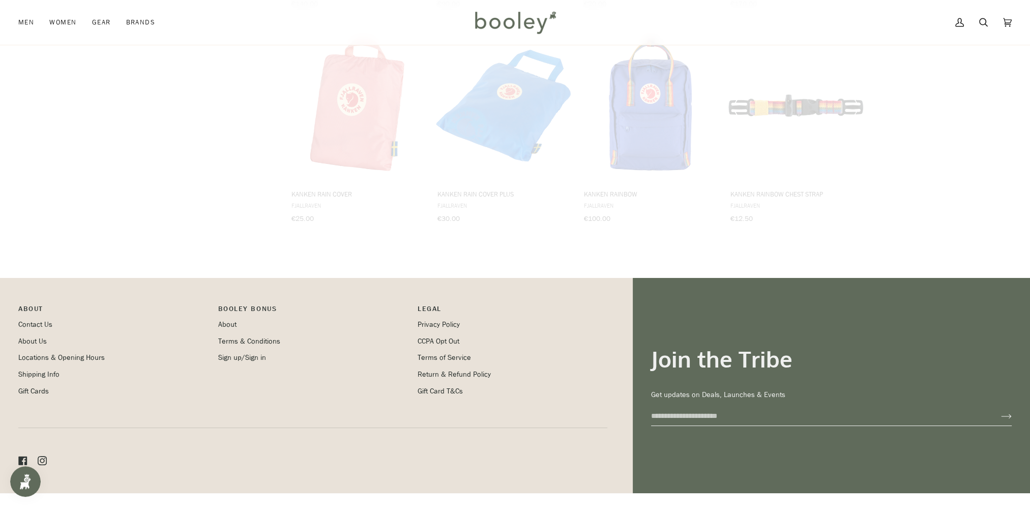  I want to click on a: Privacy Policy, so click(438, 324).